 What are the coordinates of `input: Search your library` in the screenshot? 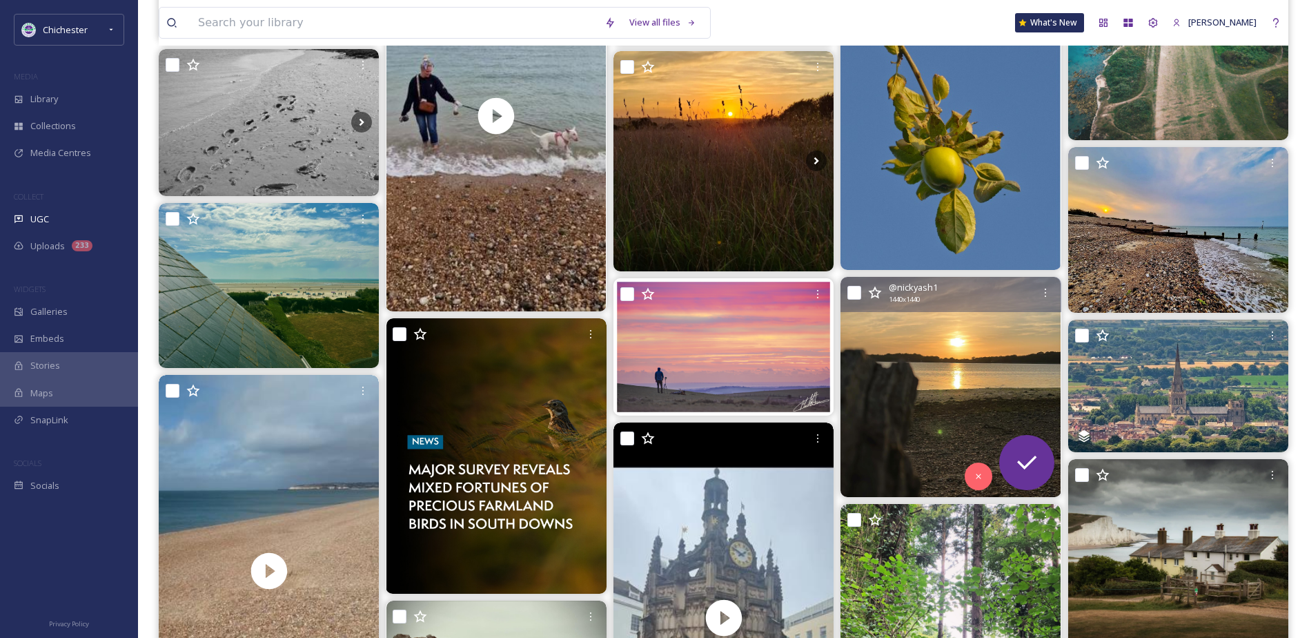 It's located at (394, 23).